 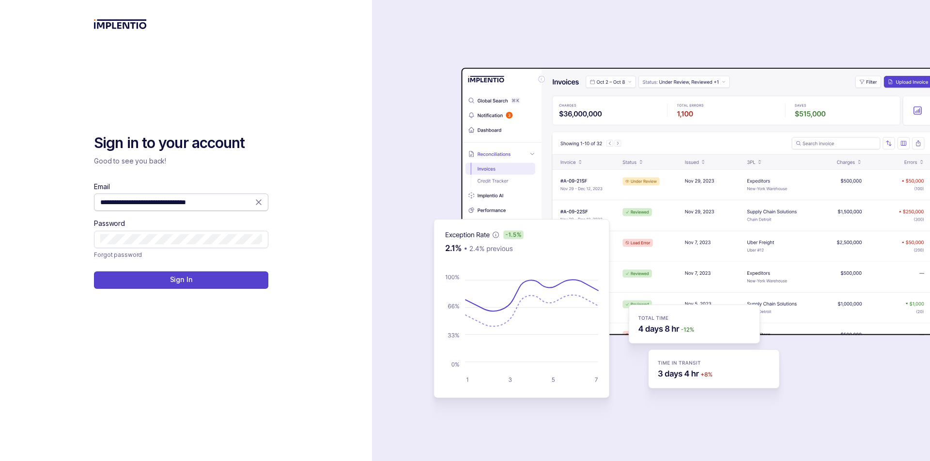 I want to click on a: Link Forgot password, so click(x=118, y=255).